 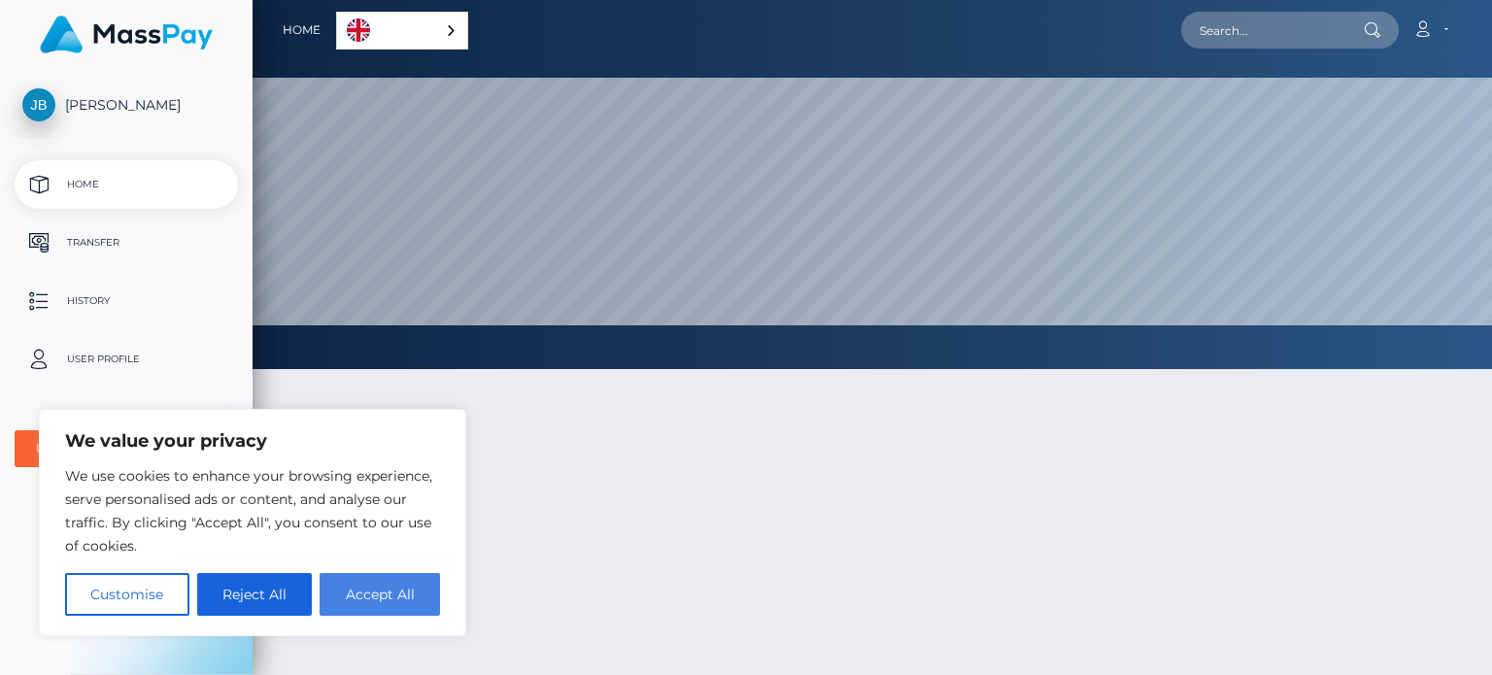 What do you see at coordinates (402, 30) in the screenshot?
I see `a: English` at bounding box center [402, 30].